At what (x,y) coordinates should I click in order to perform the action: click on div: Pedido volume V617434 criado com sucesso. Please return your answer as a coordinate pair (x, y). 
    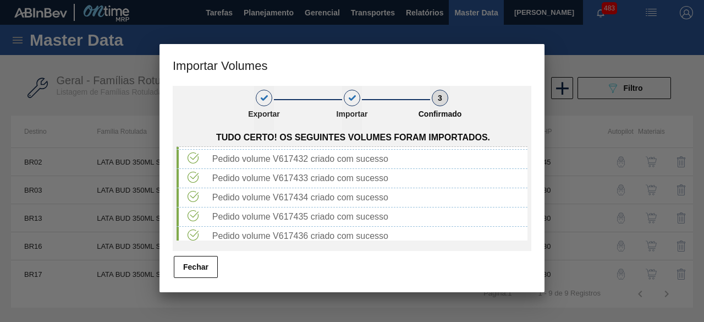
    Looking at the image, I should click on (368, 198).